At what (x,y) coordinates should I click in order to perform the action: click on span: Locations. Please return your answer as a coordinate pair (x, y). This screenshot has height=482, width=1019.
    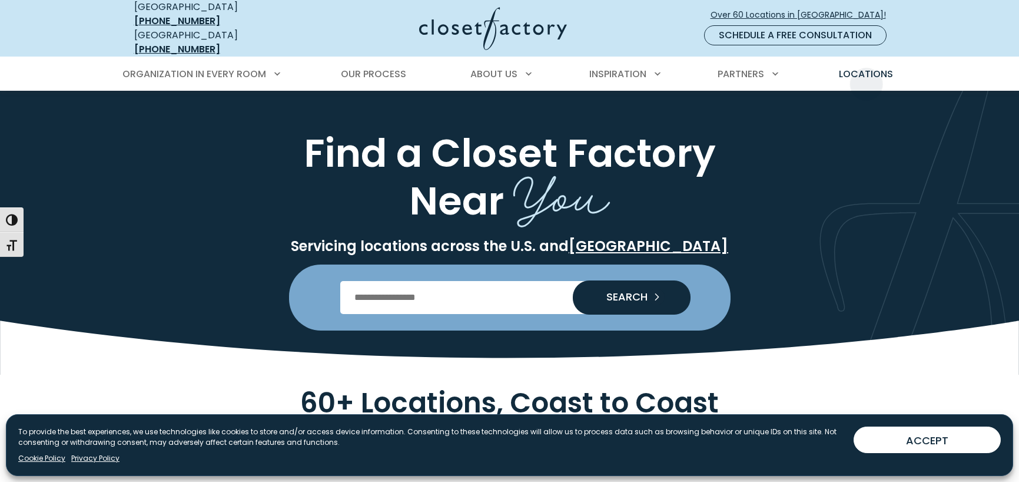
    Looking at the image, I should click on (866, 74).